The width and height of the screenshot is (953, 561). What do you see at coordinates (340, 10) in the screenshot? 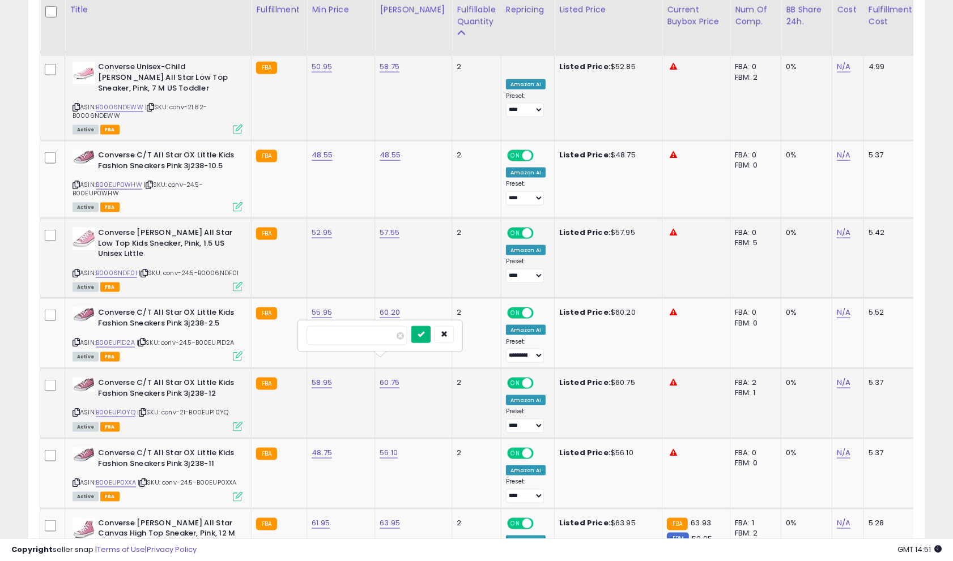
I see `div: Min Price` at bounding box center [340, 10].